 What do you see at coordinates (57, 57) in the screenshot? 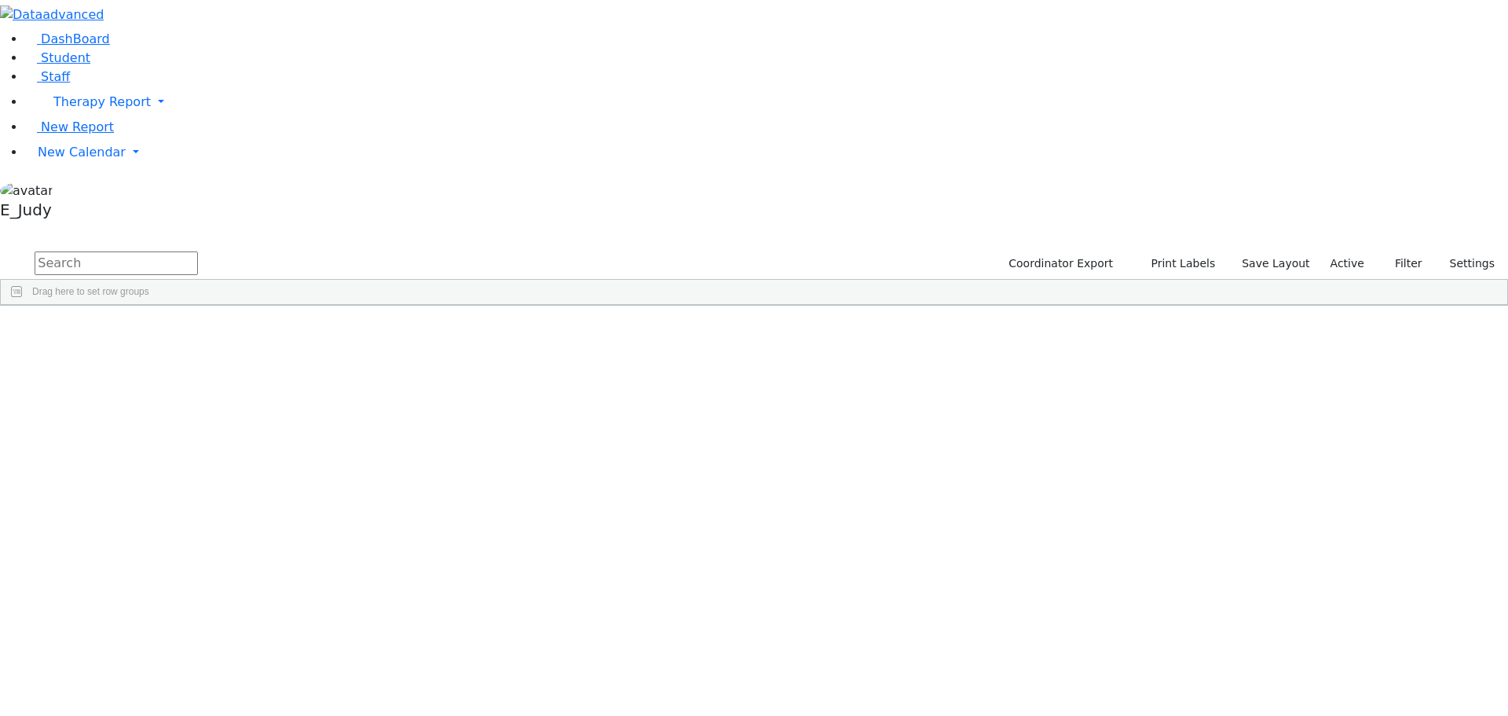
I see `a: Student` at bounding box center [57, 57].